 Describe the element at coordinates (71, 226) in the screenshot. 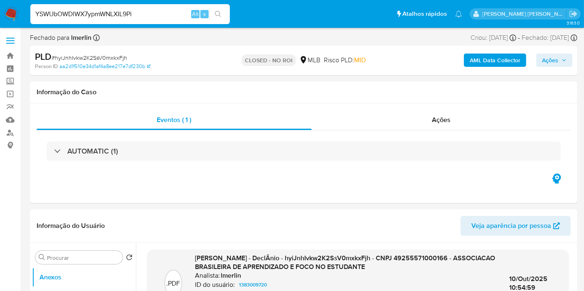

I see `h1: Informação do Usuário` at that location.